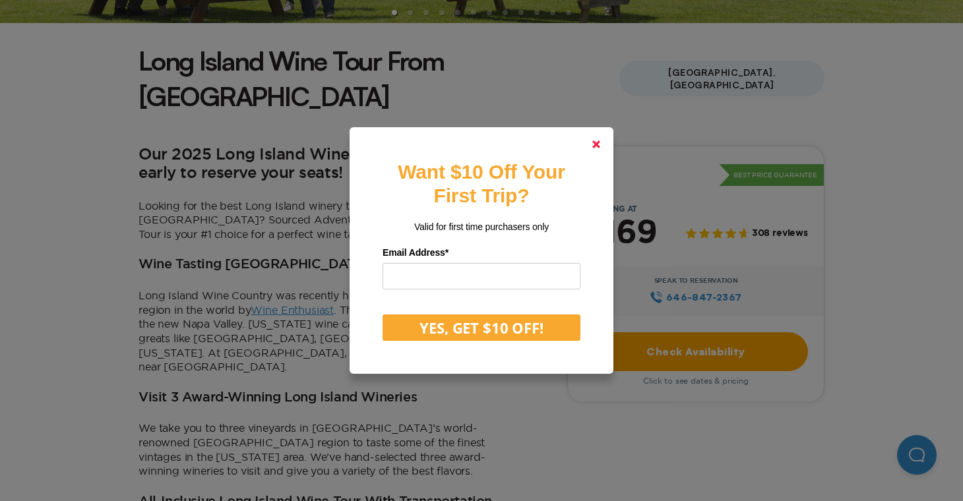  Describe the element at coordinates (481, 253) in the screenshot. I see `label: Email Address` at that location.